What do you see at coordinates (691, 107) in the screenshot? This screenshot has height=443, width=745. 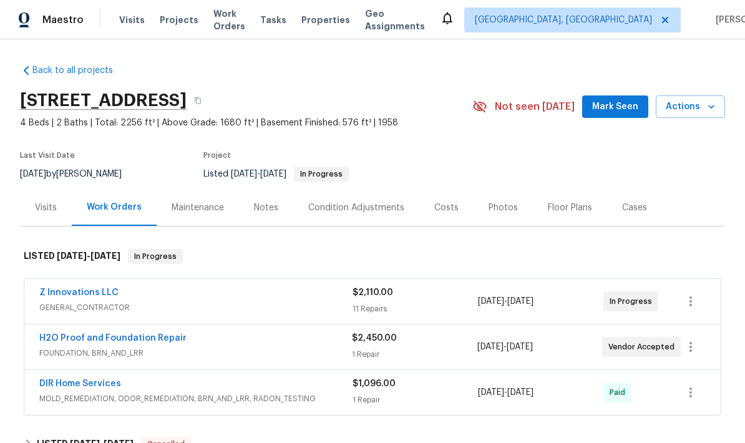 I see `span: Actions` at bounding box center [691, 107].